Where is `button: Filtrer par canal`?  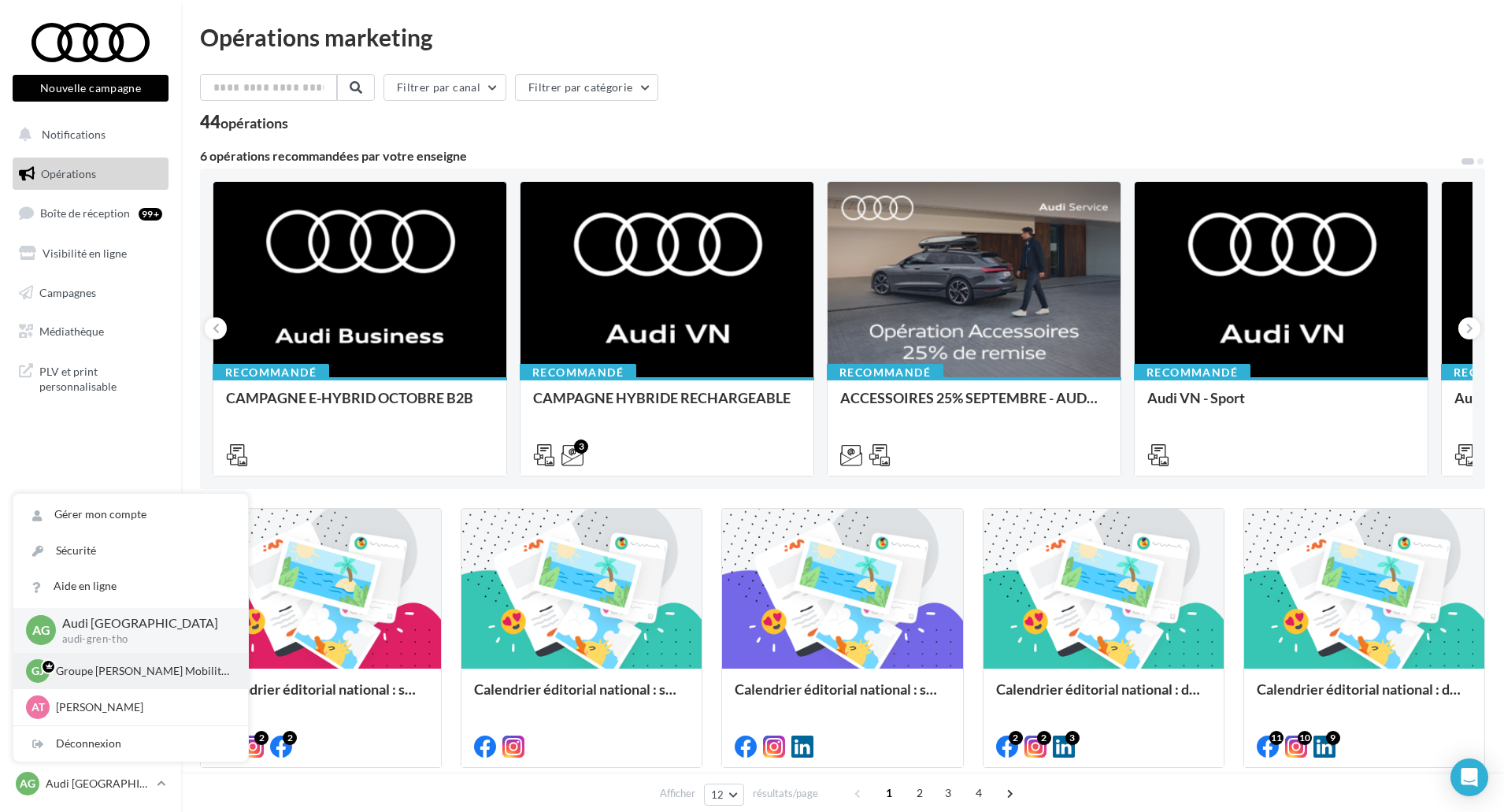
button: Filtrer par canal is located at coordinates (444, 87).